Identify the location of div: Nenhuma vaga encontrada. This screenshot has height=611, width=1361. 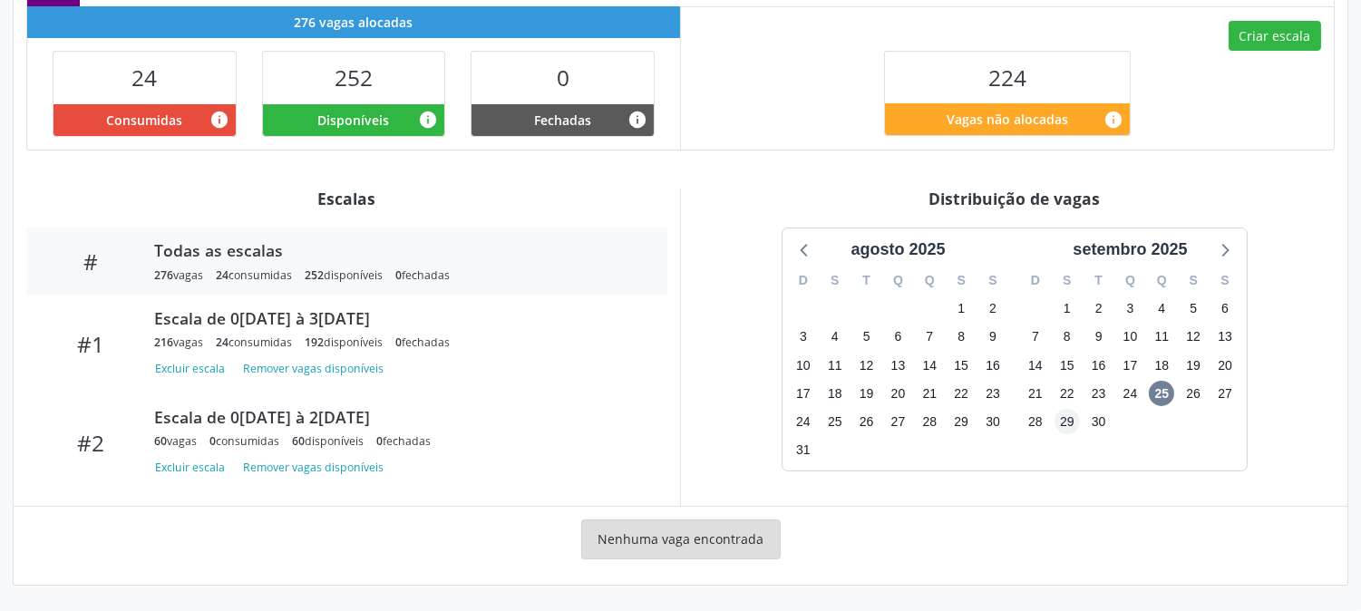
(681, 540).